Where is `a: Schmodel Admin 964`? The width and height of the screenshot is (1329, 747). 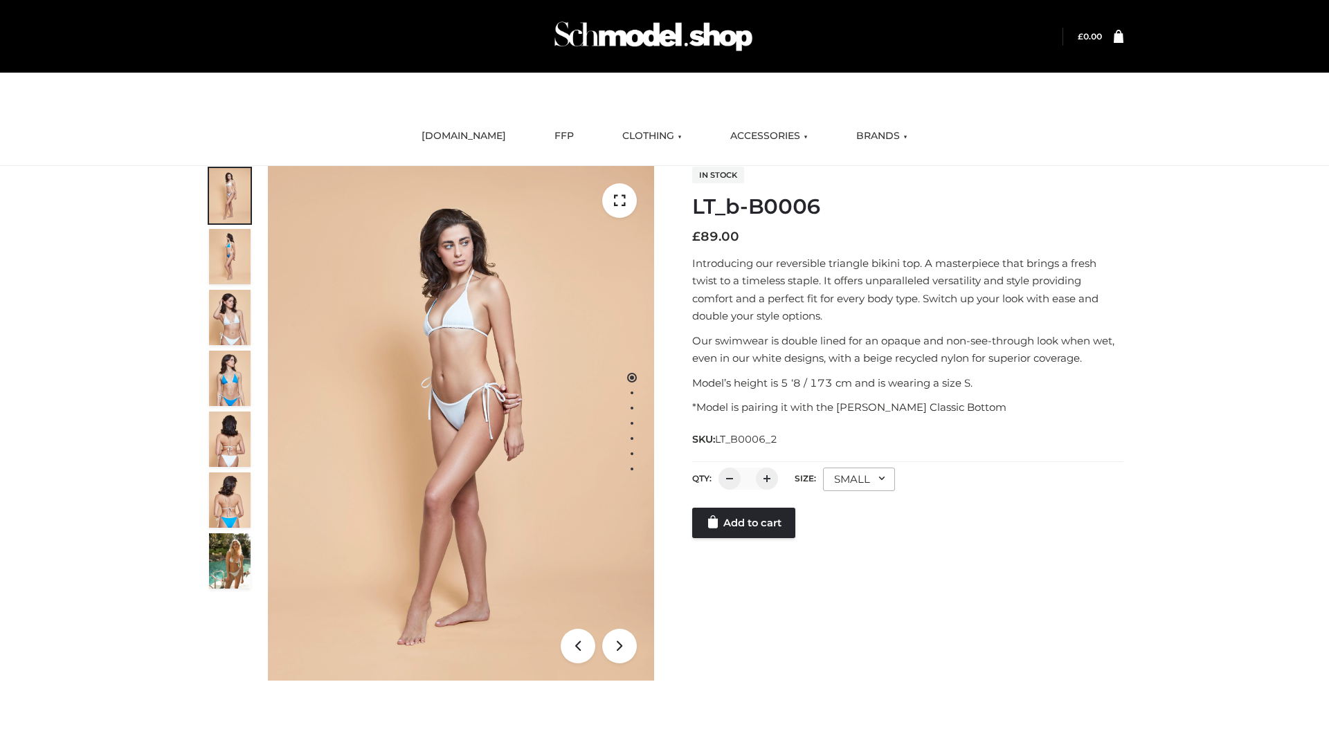 a: Schmodel Admin 964 is located at coordinates (653, 36).